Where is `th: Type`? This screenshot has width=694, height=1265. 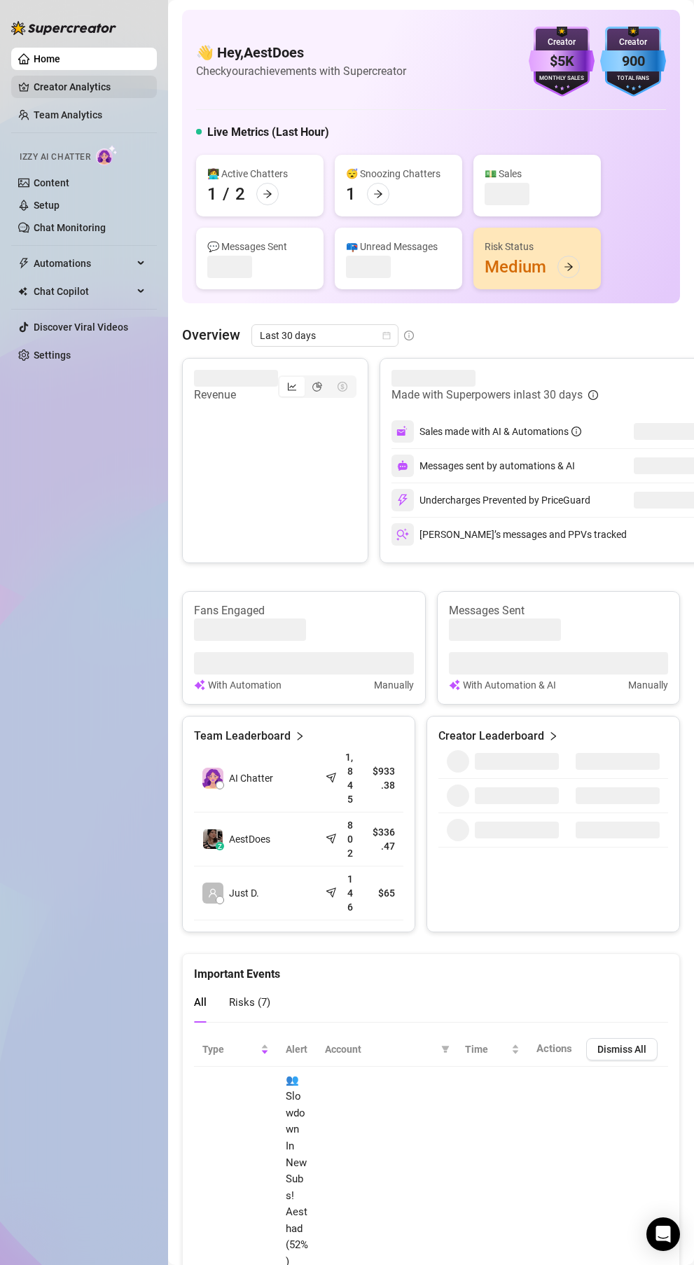
th: Type is located at coordinates (235, 1049).